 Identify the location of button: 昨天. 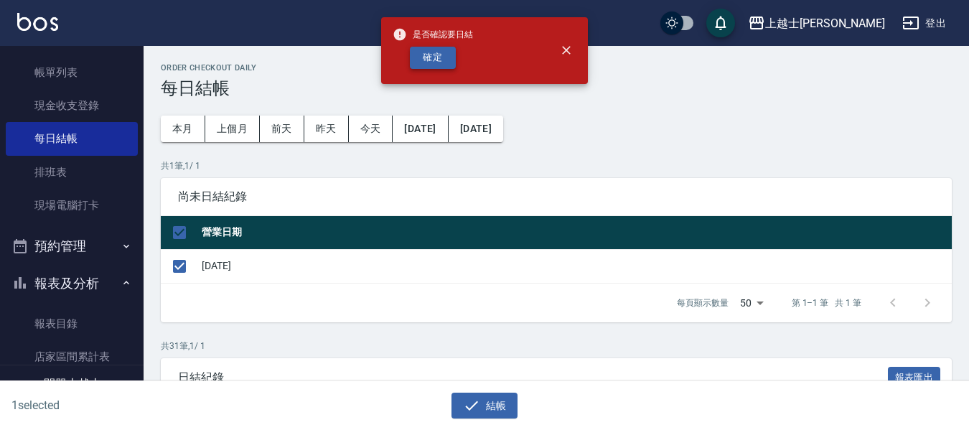
(327, 129).